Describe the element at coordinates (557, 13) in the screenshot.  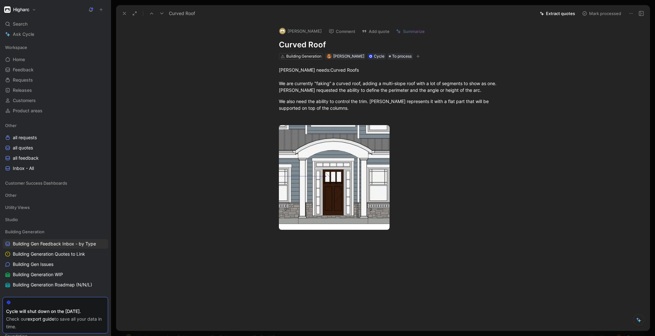
I see `button: Extract quotes` at that location.